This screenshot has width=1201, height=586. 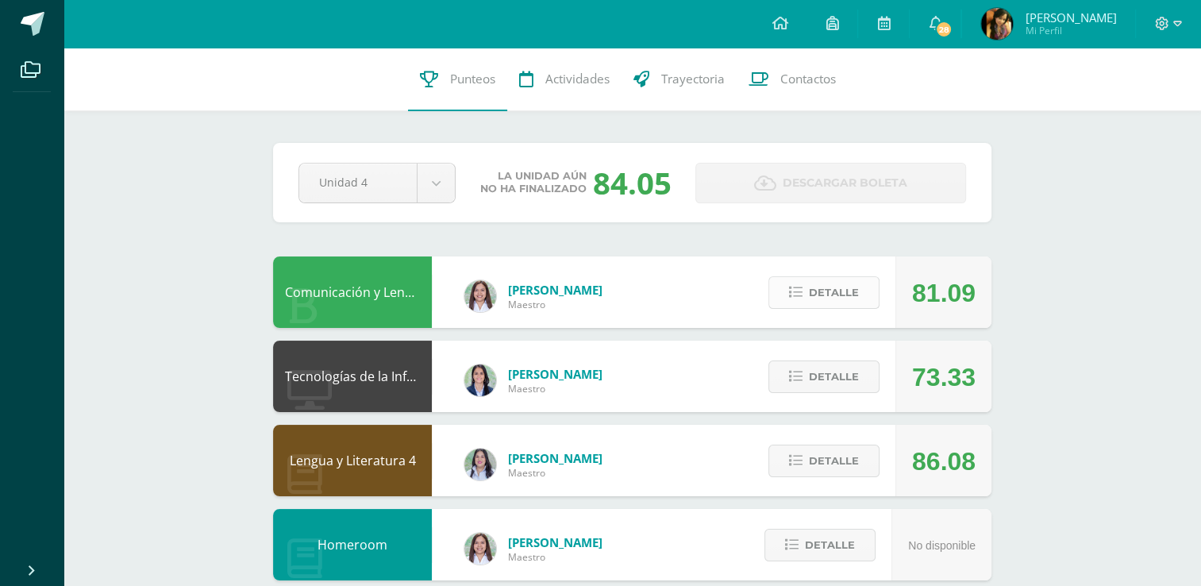 I want to click on div: Homeroom, so click(x=352, y=545).